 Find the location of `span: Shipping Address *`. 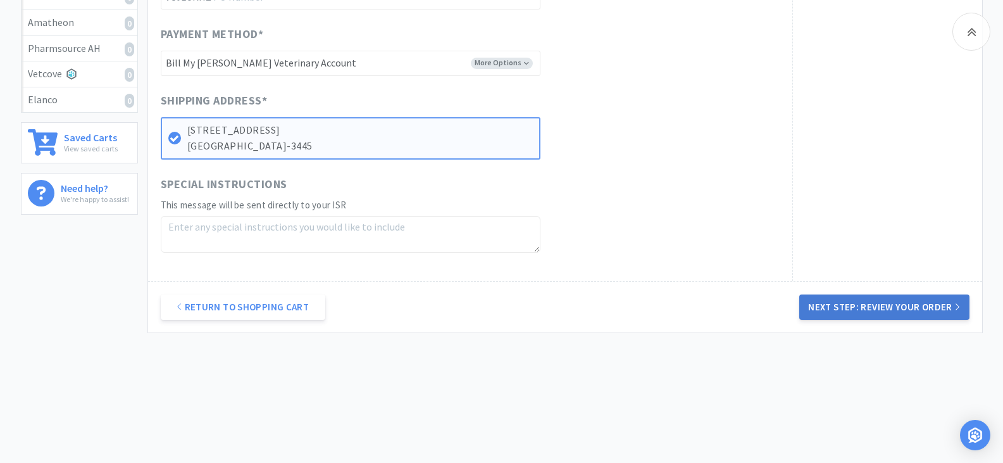

span: Shipping Address * is located at coordinates (214, 101).